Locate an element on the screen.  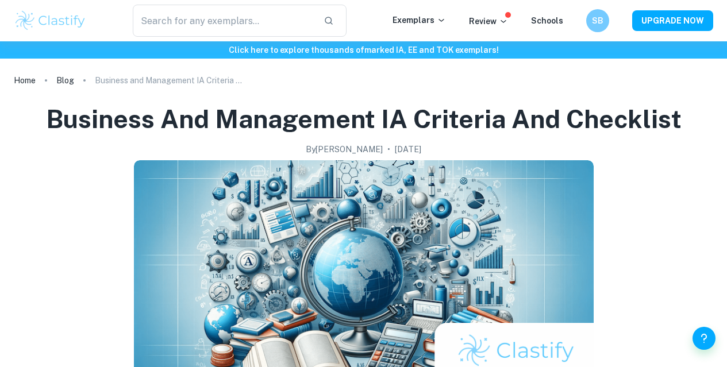
h1: Business and Management IA Criteria and Checklist is located at coordinates (364, 119).